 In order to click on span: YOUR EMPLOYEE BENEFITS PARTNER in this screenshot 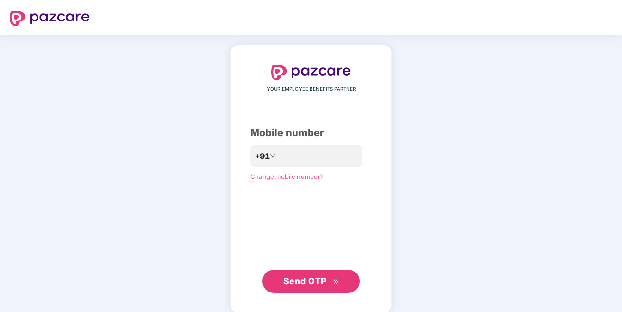, I will do `click(311, 89)`.